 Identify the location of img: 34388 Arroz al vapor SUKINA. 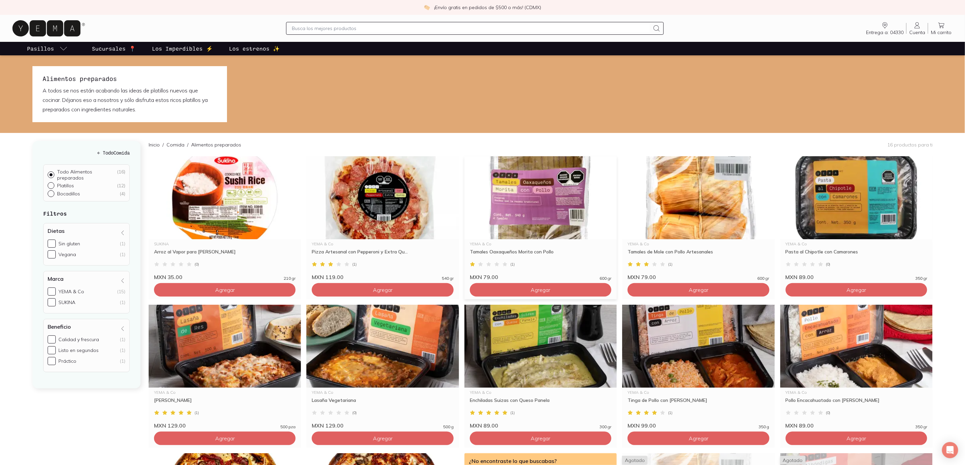
(225, 198).